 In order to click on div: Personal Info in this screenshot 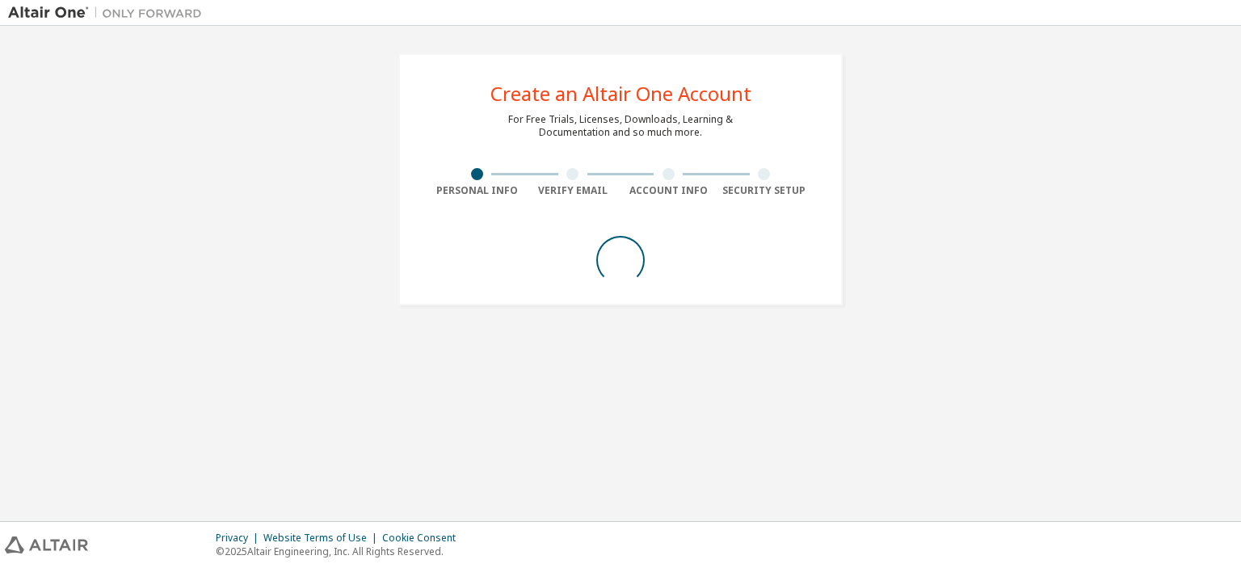, I will do `click(477, 191)`.